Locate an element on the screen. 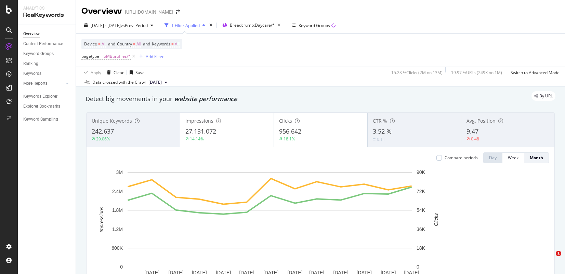 The height and width of the screenshot is (274, 565). div: 18.1% is located at coordinates (290, 139).